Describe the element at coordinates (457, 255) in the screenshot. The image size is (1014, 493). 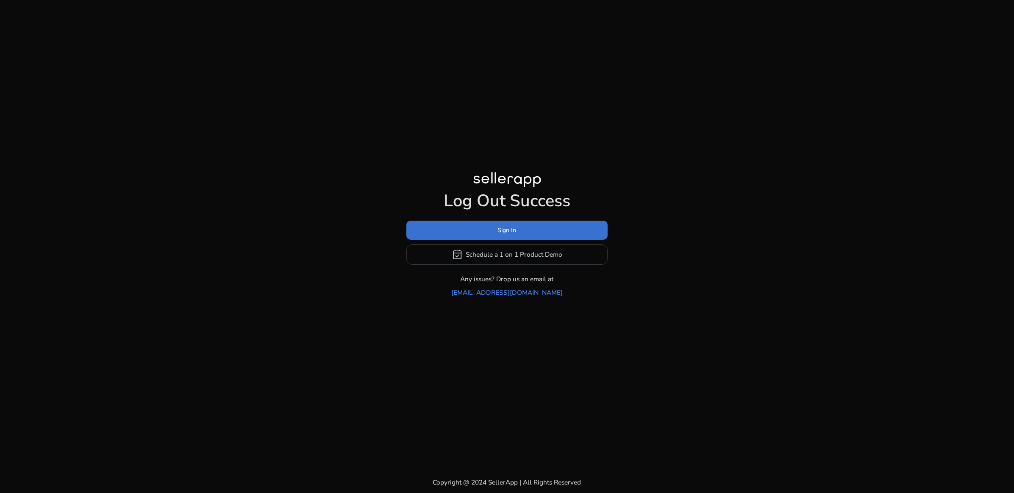
I see `span: event_available` at that location.